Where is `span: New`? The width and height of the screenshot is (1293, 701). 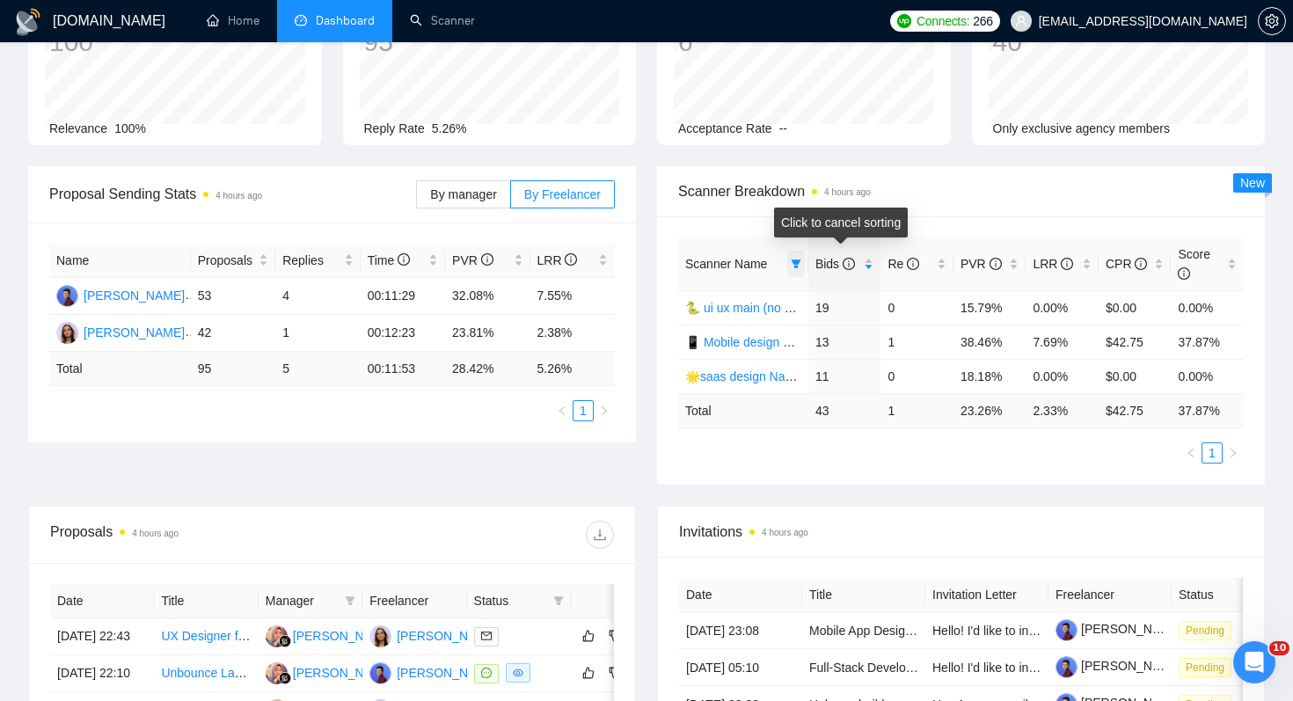 span: New is located at coordinates (1252, 183).